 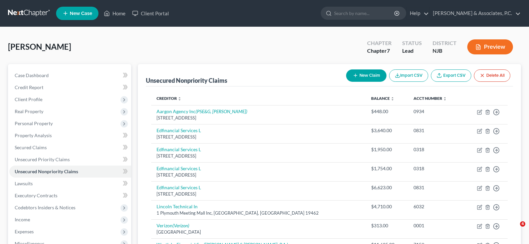 What do you see at coordinates (81, 13) in the screenshot?
I see `span: New Case` at bounding box center [81, 13].